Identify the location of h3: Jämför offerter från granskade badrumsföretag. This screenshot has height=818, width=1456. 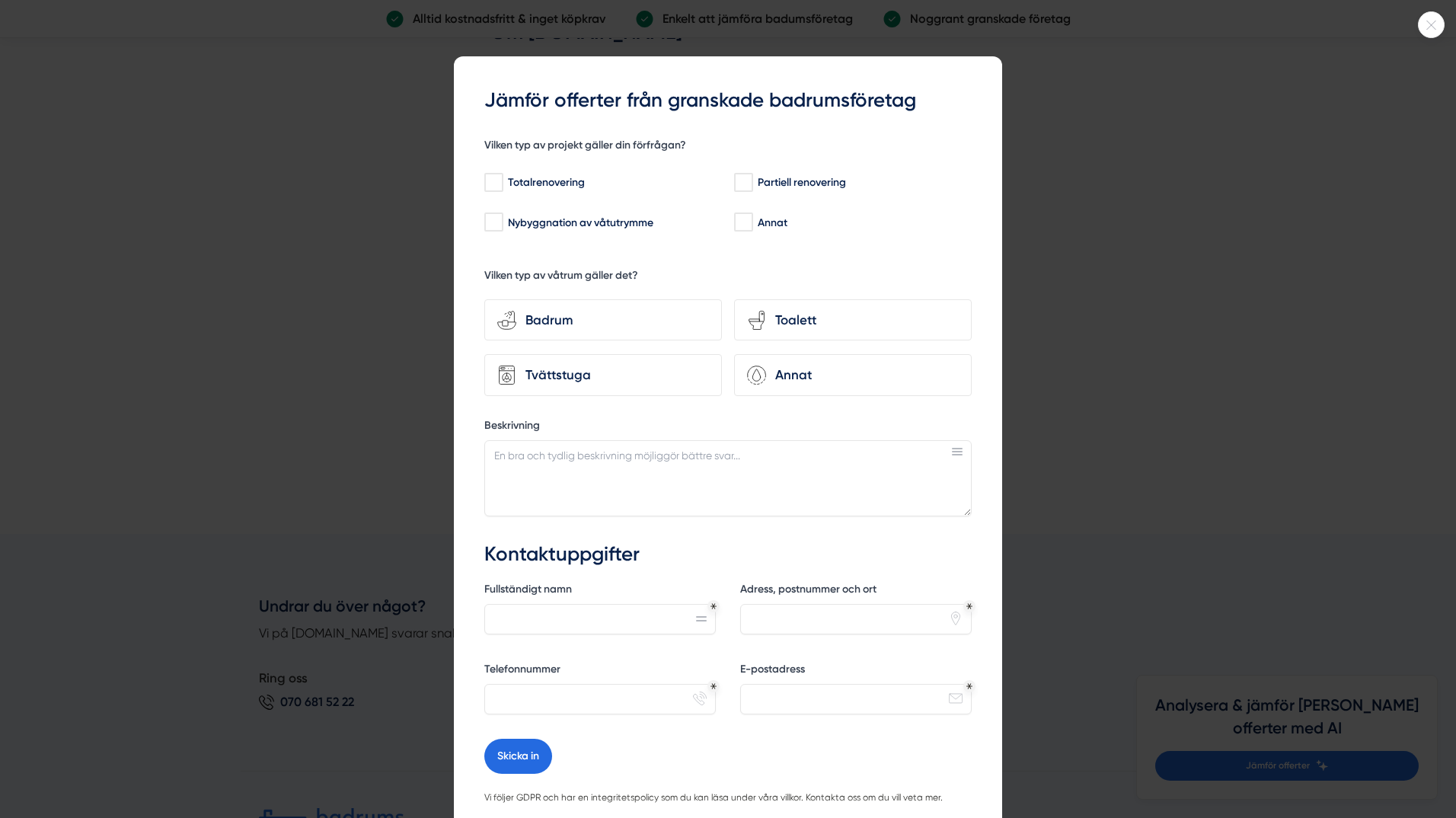
(728, 100).